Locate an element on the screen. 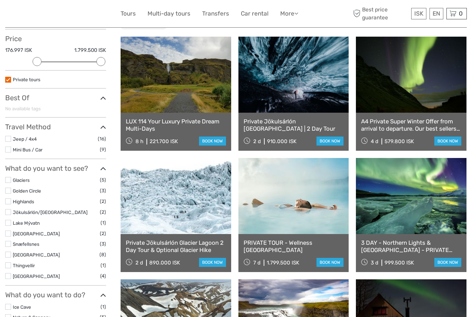  a: Golden Circle is located at coordinates (27, 191).